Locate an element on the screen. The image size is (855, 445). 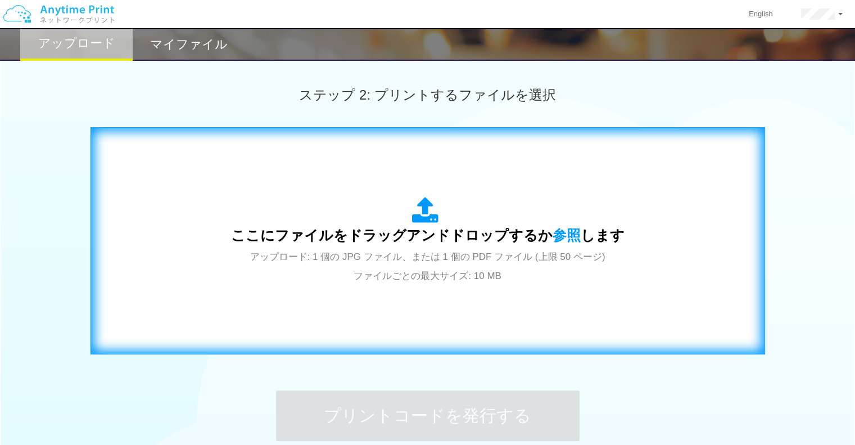
span: 参照 is located at coordinates (567, 235).